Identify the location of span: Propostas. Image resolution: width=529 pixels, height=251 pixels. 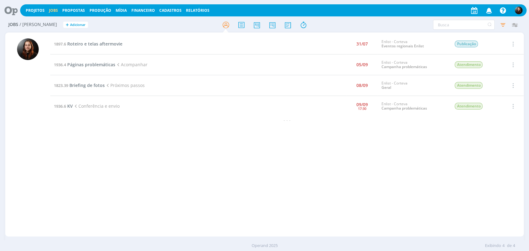
(73, 10).